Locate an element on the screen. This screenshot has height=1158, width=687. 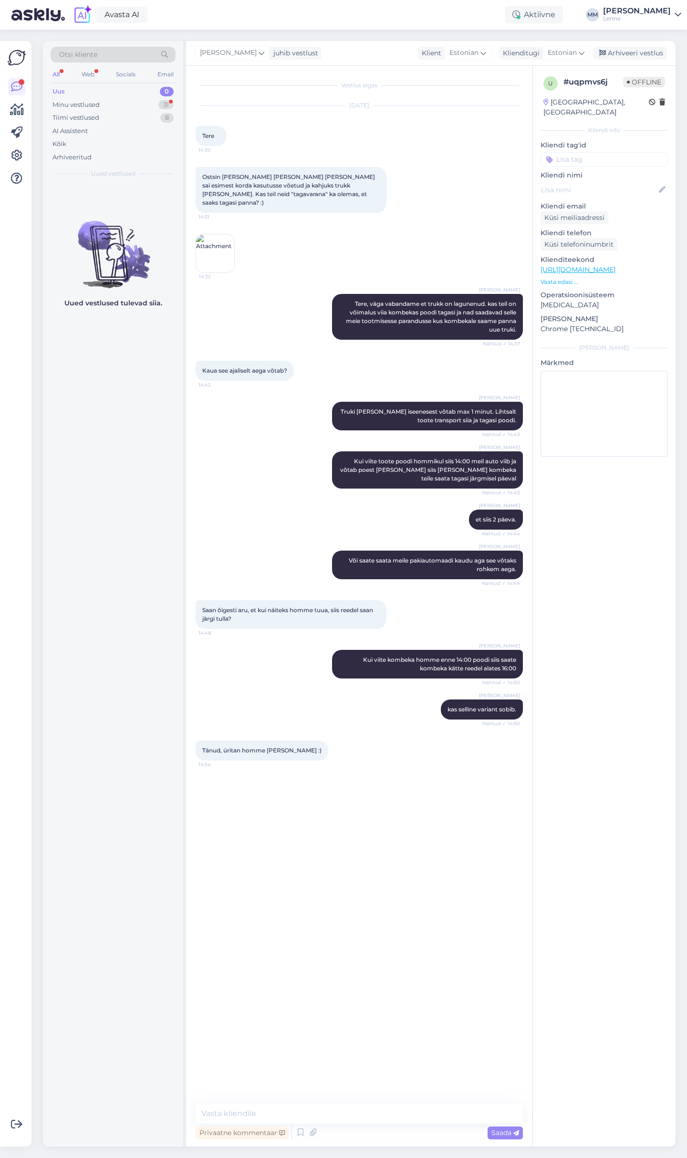
div: Uus is located at coordinates (59, 92).